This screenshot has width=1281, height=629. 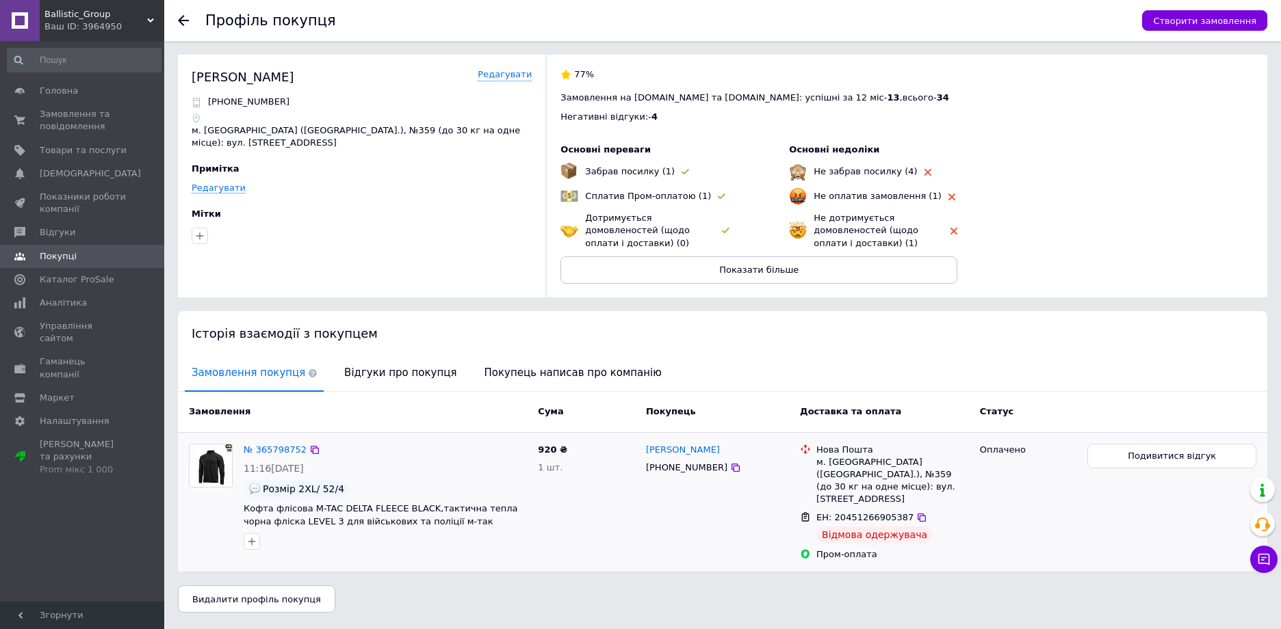 What do you see at coordinates (629, 171) in the screenshot?
I see `span: Забрав посилку (1)` at bounding box center [629, 171].